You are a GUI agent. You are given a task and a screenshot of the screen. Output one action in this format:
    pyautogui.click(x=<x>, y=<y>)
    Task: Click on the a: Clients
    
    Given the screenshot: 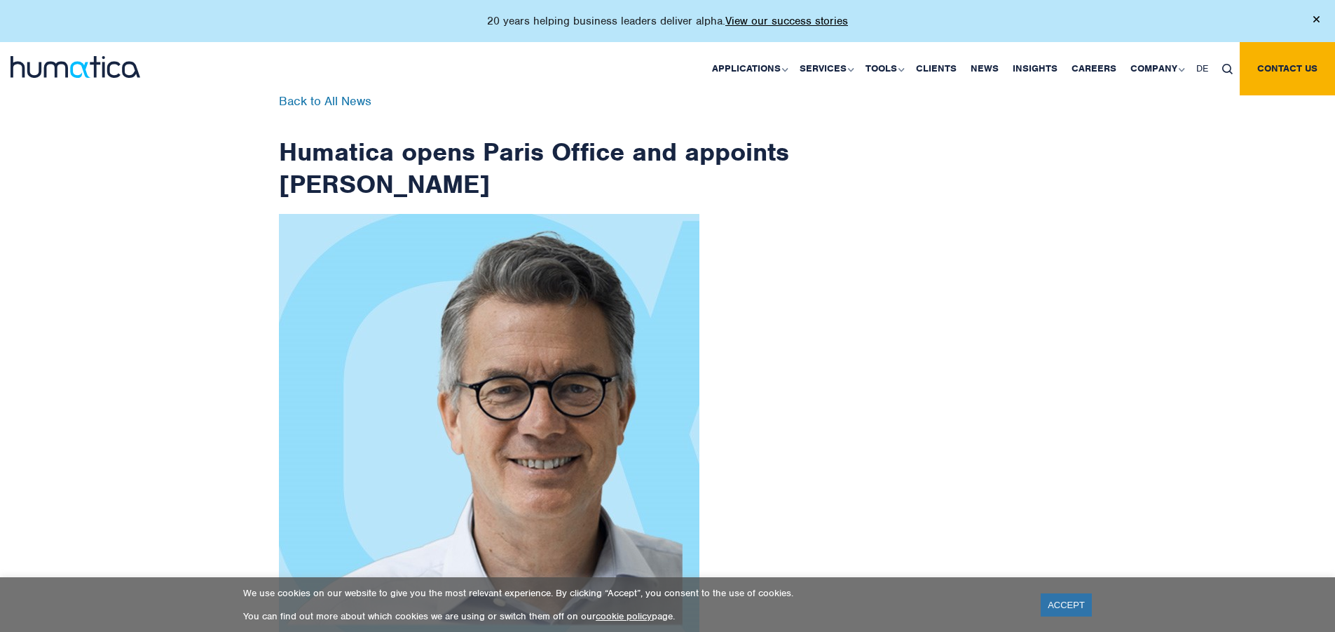 What is the action you would take?
    pyautogui.click(x=936, y=69)
    